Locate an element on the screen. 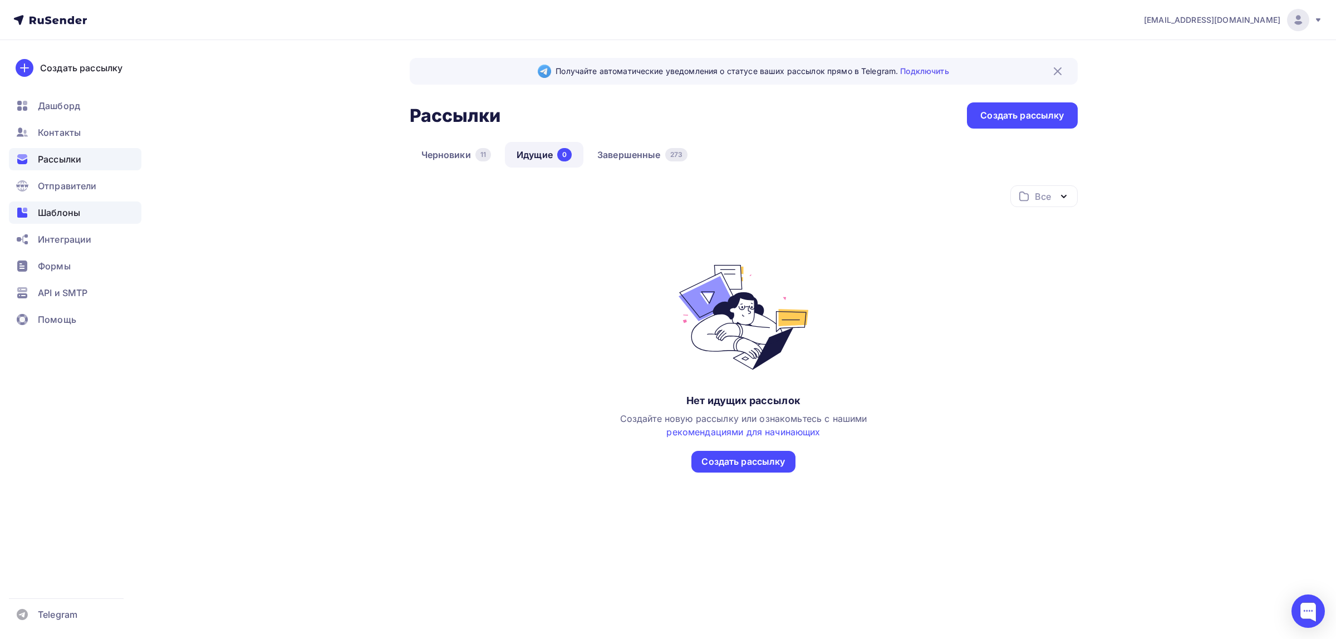  span: Шаблоны is located at coordinates (59, 213).